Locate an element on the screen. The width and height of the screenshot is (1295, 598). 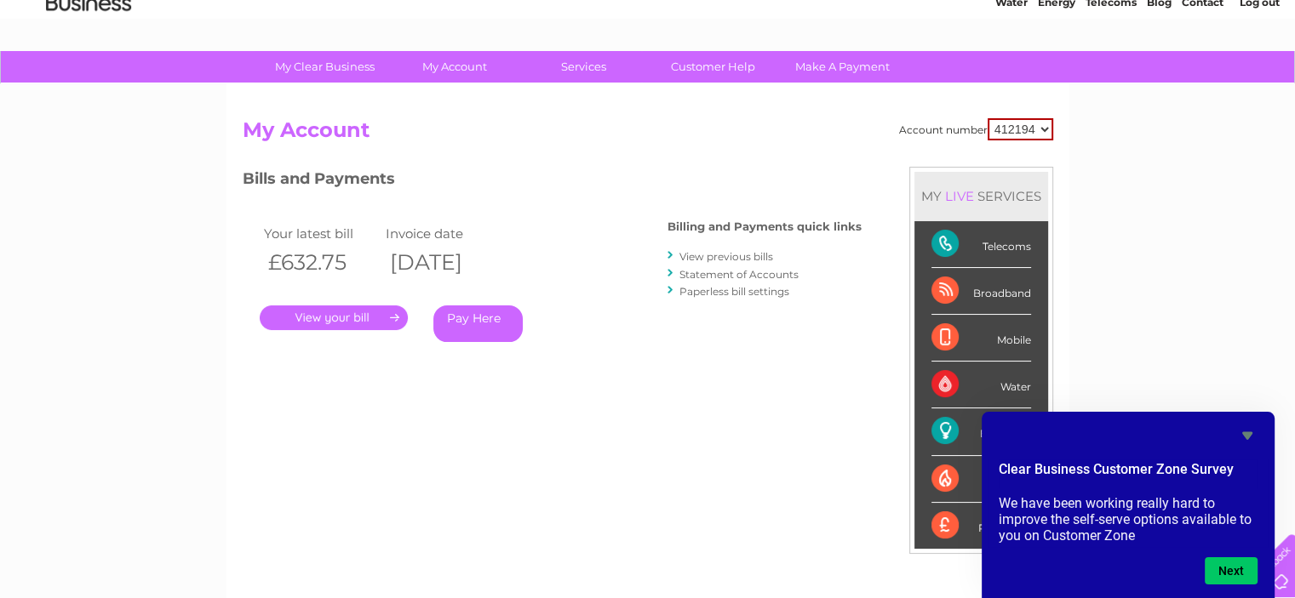
h2: Clear Business Customer Zone Survey is located at coordinates (1128, 474).